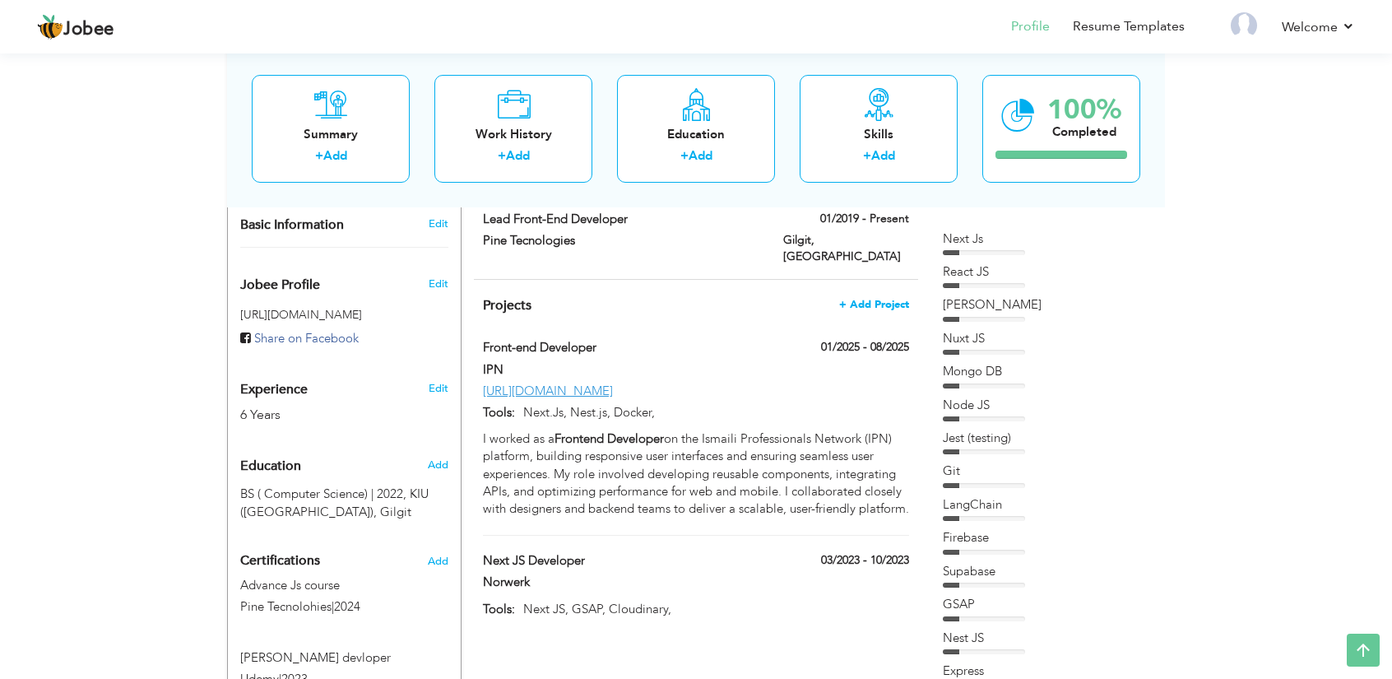 Image resolution: width=1392 pixels, height=679 pixels. Describe the element at coordinates (621, 347) in the screenshot. I see `label: Front-end Developer` at that location.